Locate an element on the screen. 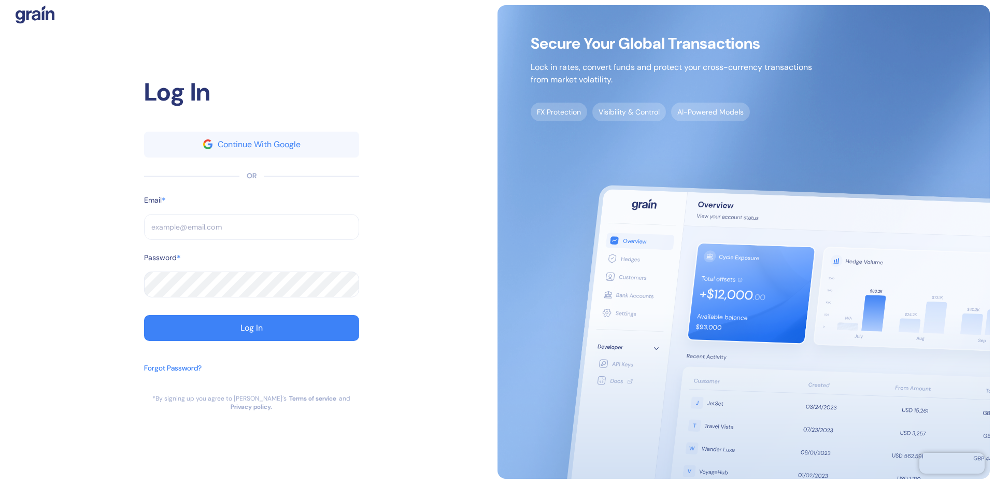  label: Email is located at coordinates (153, 200).